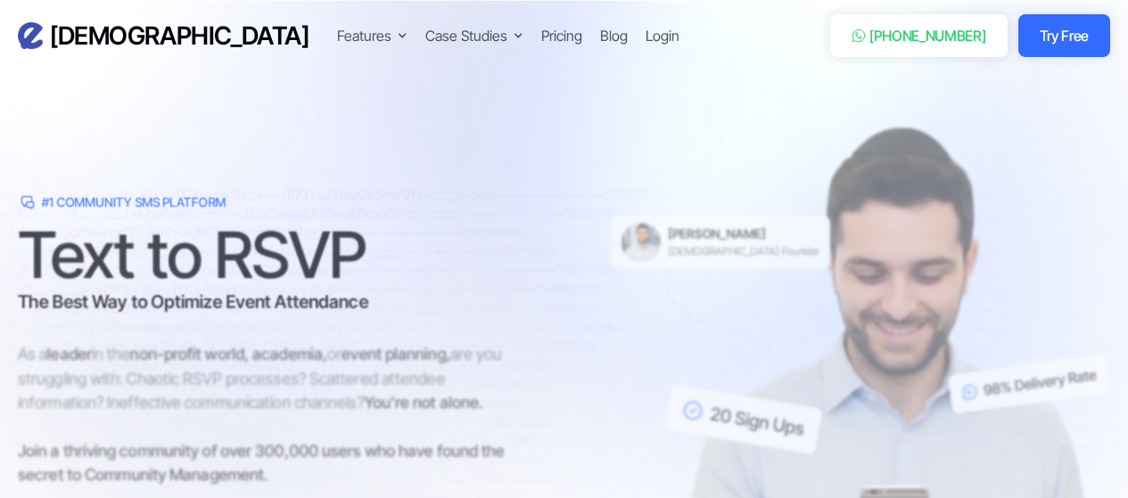  I want to click on h3: The Best Way to Optimize Event Attendance, so click(267, 302).